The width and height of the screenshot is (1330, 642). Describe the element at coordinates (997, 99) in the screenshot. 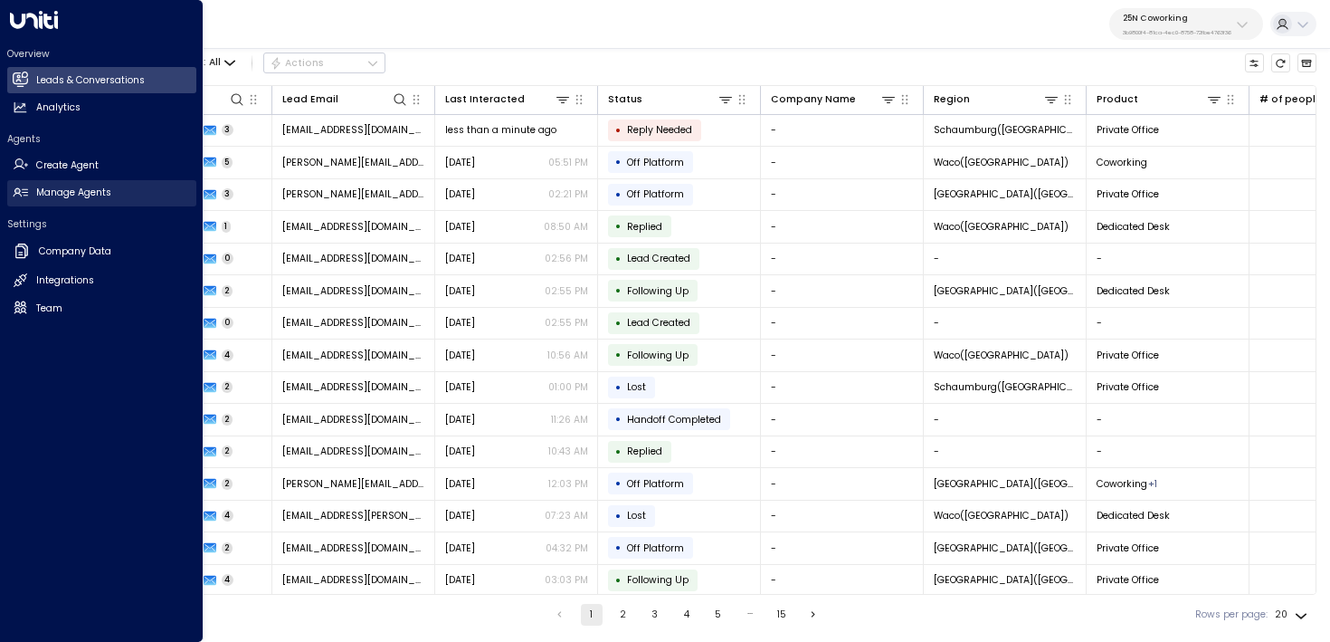

I see `div: Region` at that location.